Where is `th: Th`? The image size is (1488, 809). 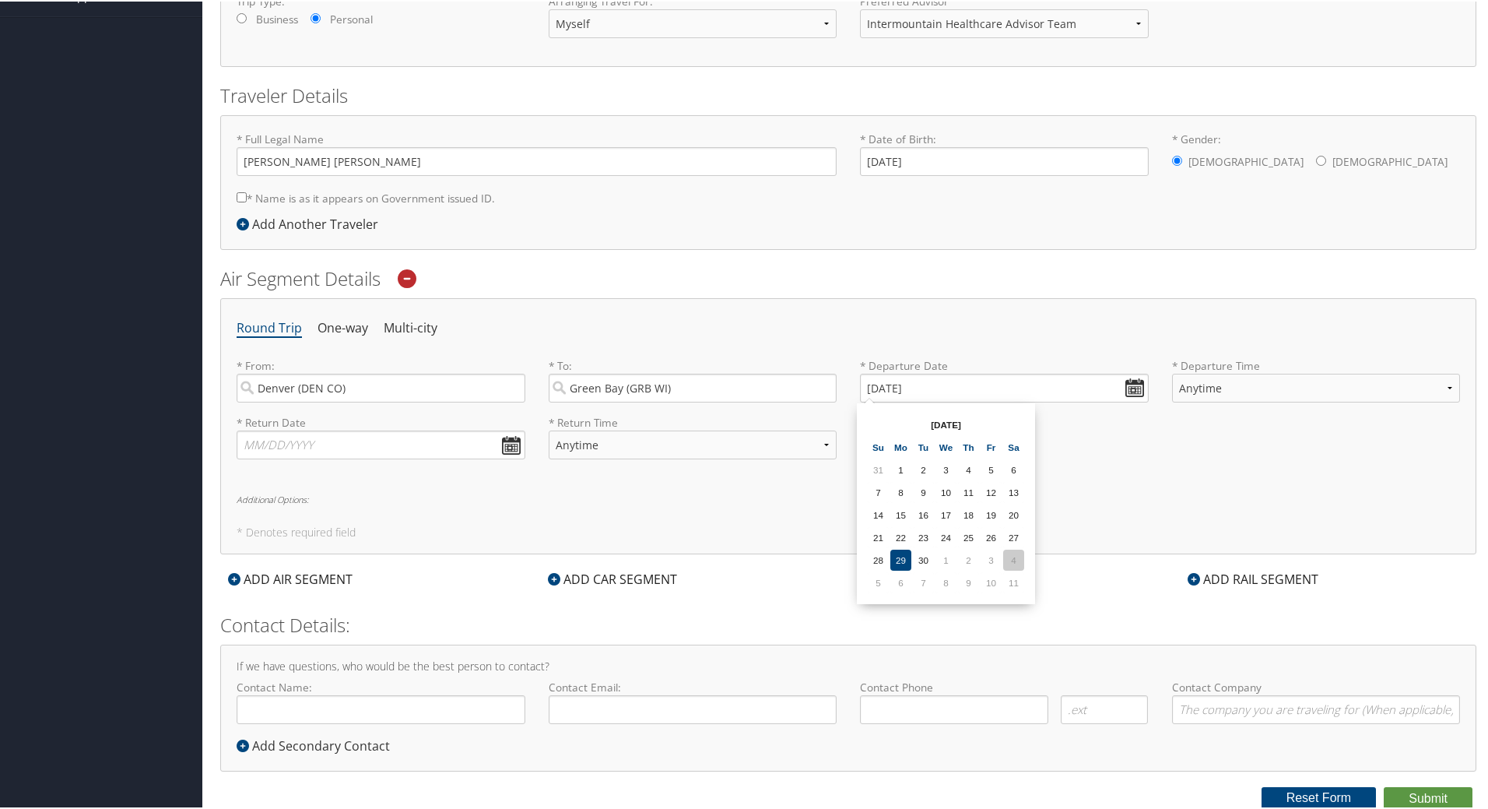
th: Th is located at coordinates (968, 445).